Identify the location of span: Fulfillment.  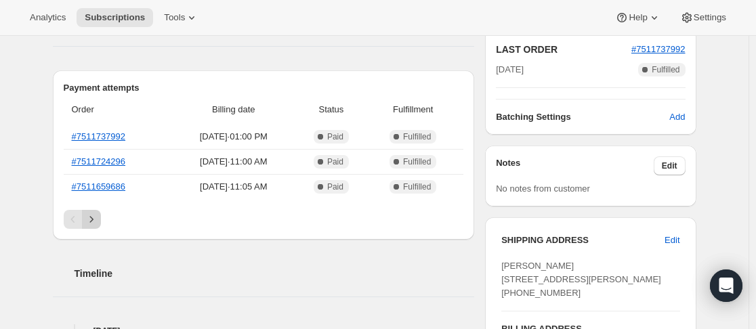
(412, 110).